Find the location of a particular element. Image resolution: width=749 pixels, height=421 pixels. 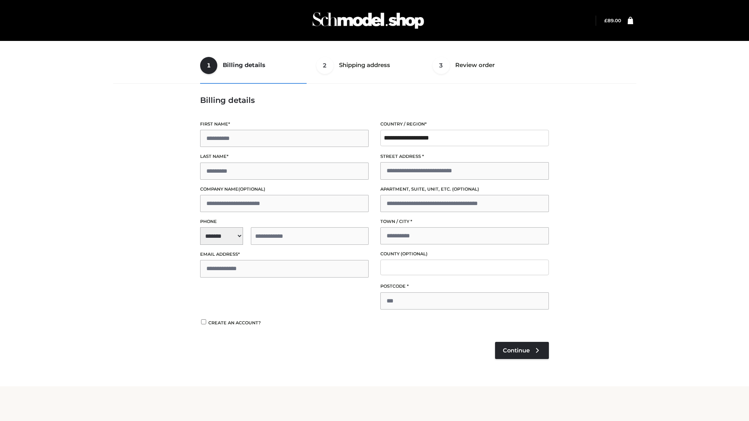

h3: Billing details is located at coordinates (375, 100).